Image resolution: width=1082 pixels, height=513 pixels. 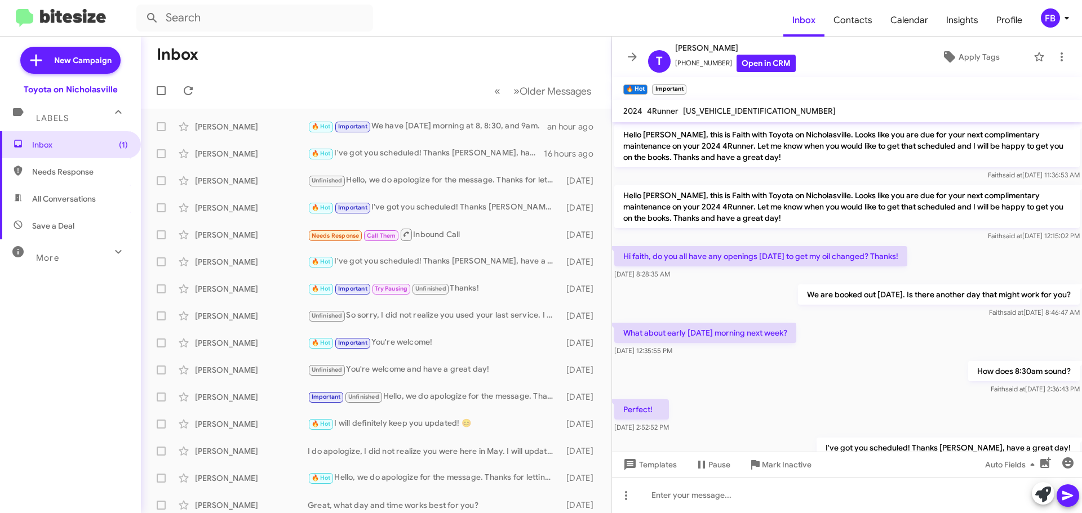 What do you see at coordinates (1050, 18) in the screenshot?
I see `button: FB` at bounding box center [1050, 18].